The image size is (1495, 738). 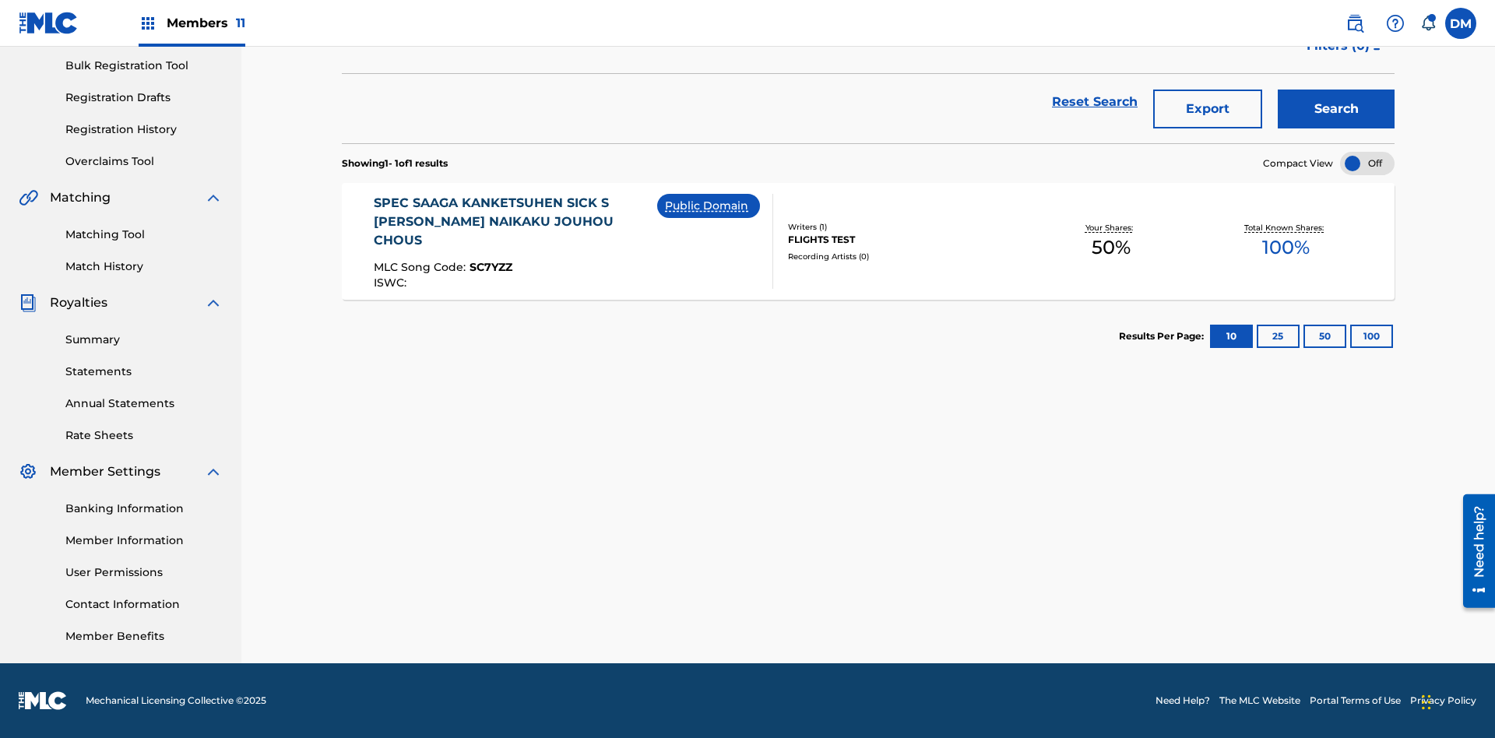 I want to click on a: Bulk Registration Tool, so click(x=144, y=65).